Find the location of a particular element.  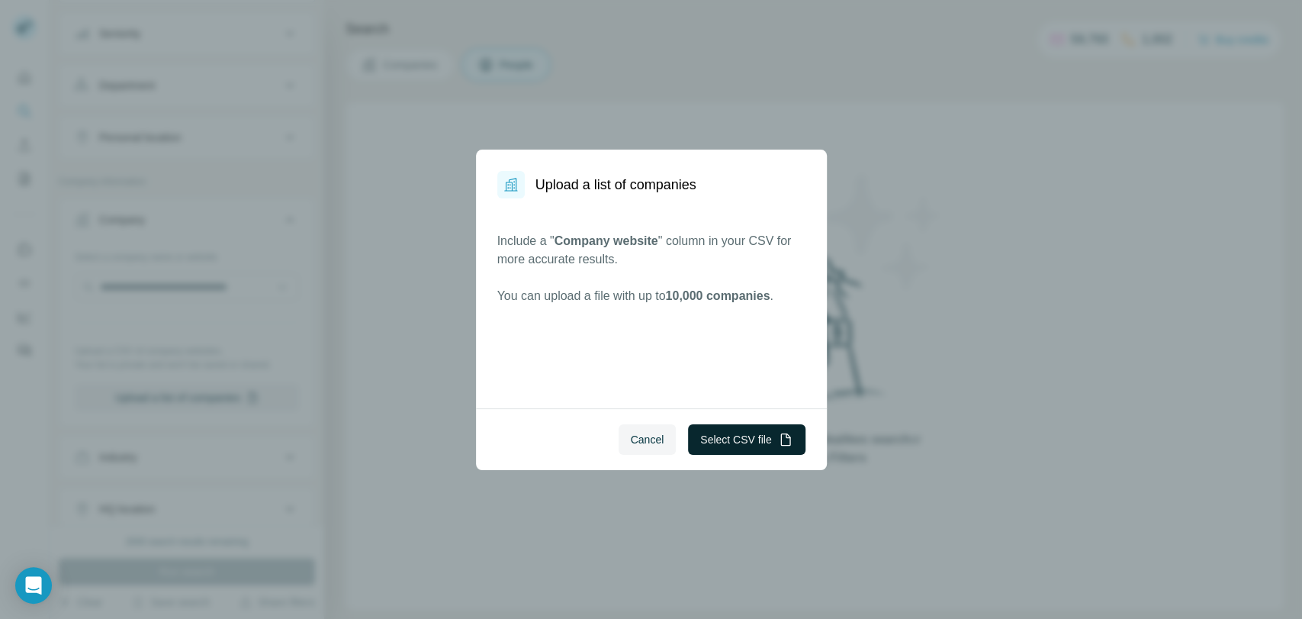

span: Company website is located at coordinates (606, 240).